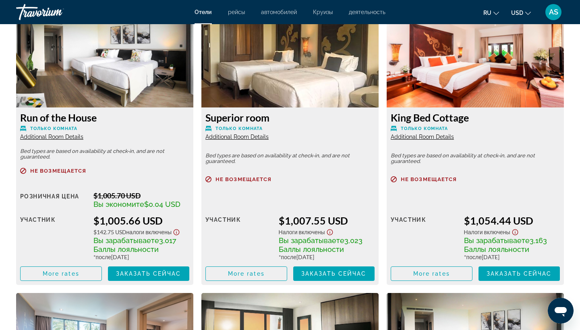  Describe the element at coordinates (487, 13) in the screenshot. I see `span: ru` at that location.